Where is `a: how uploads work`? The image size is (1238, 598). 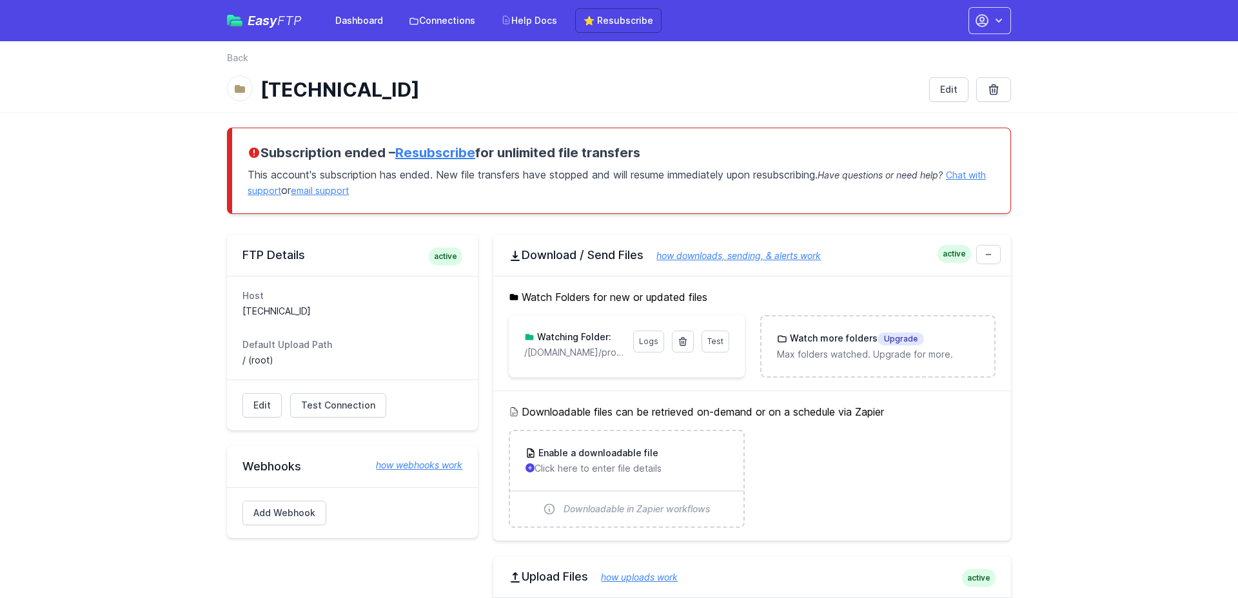
a: how uploads work is located at coordinates (633, 577).